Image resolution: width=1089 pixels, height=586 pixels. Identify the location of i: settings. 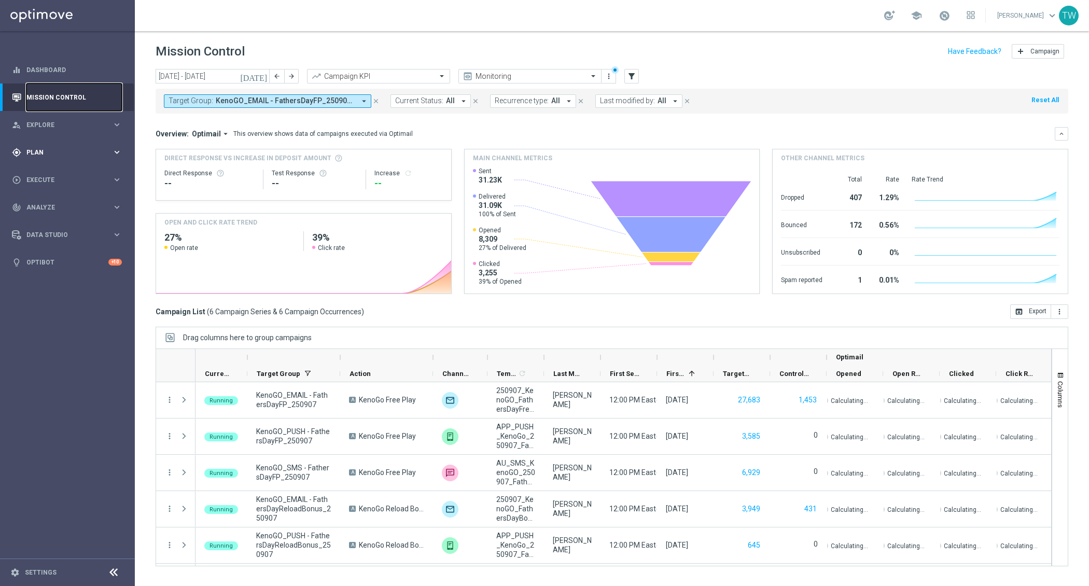
(15, 573).